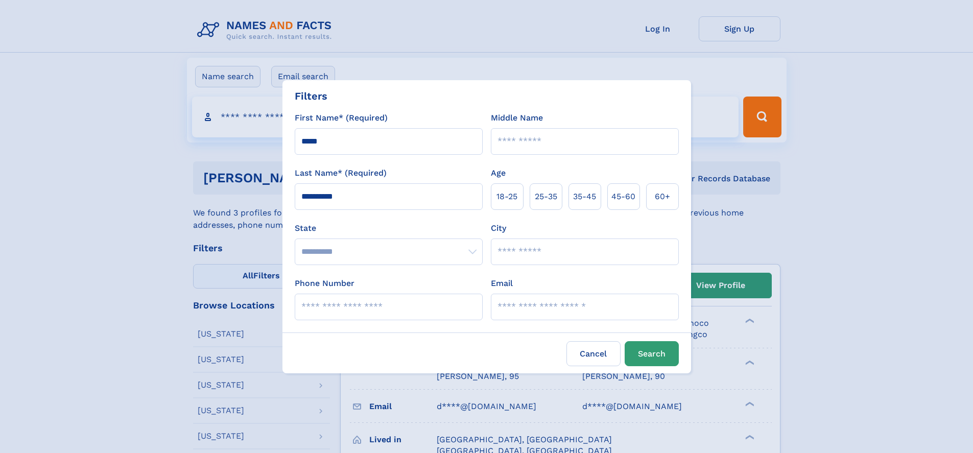 Image resolution: width=973 pixels, height=453 pixels. Describe the element at coordinates (507, 197) in the screenshot. I see `span: 18‑25` at that location.